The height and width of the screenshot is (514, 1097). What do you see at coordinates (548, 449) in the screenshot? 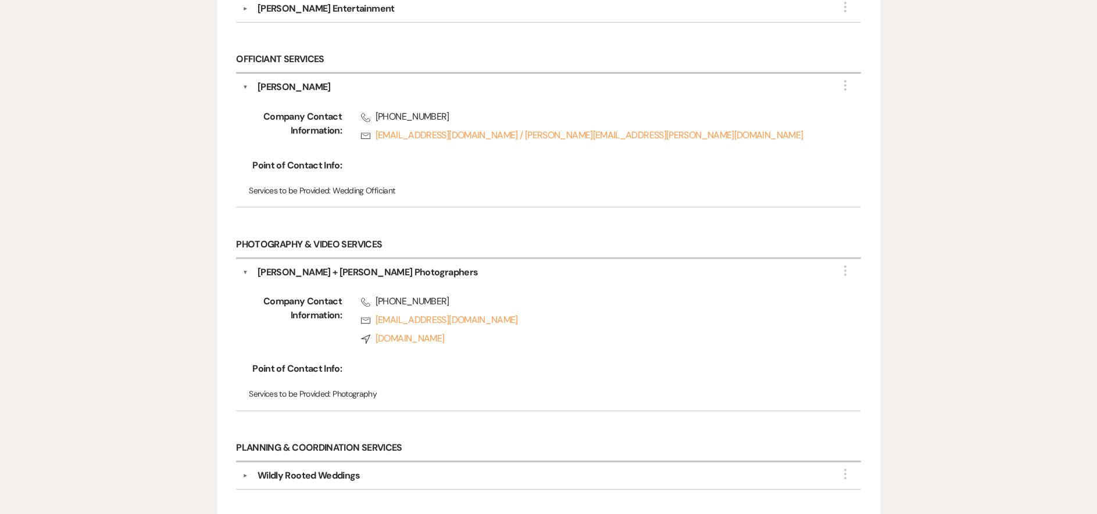
I see `h6: Planning & Coordination Services` at bounding box center [548, 449].